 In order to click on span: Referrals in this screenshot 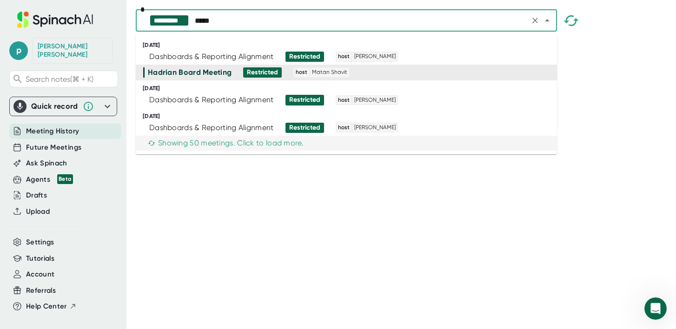, I will do `click(41, 291)`.